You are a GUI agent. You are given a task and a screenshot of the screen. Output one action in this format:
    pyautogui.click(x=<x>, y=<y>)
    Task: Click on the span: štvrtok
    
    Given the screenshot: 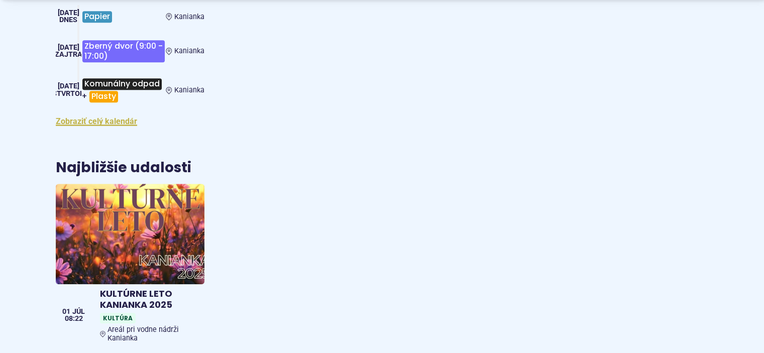 What is the action you would take?
    pyautogui.click(x=68, y=93)
    